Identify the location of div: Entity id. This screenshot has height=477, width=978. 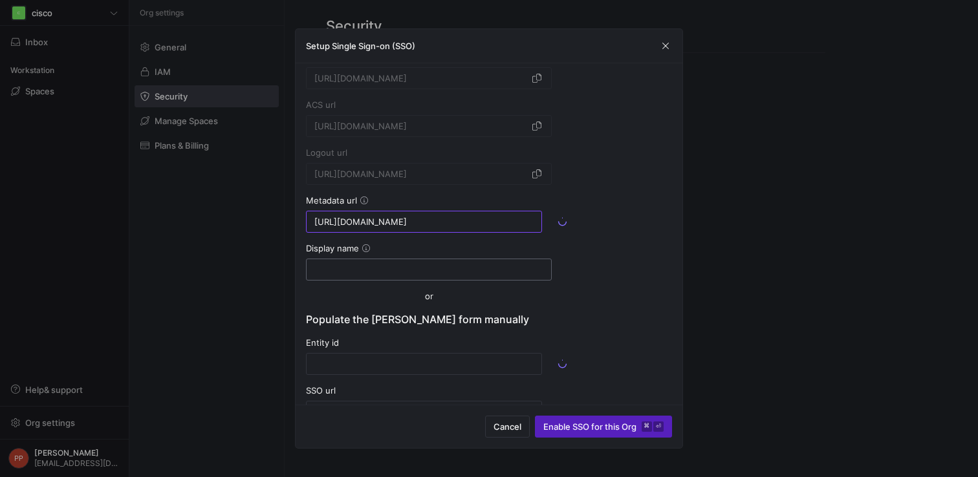
(429, 343).